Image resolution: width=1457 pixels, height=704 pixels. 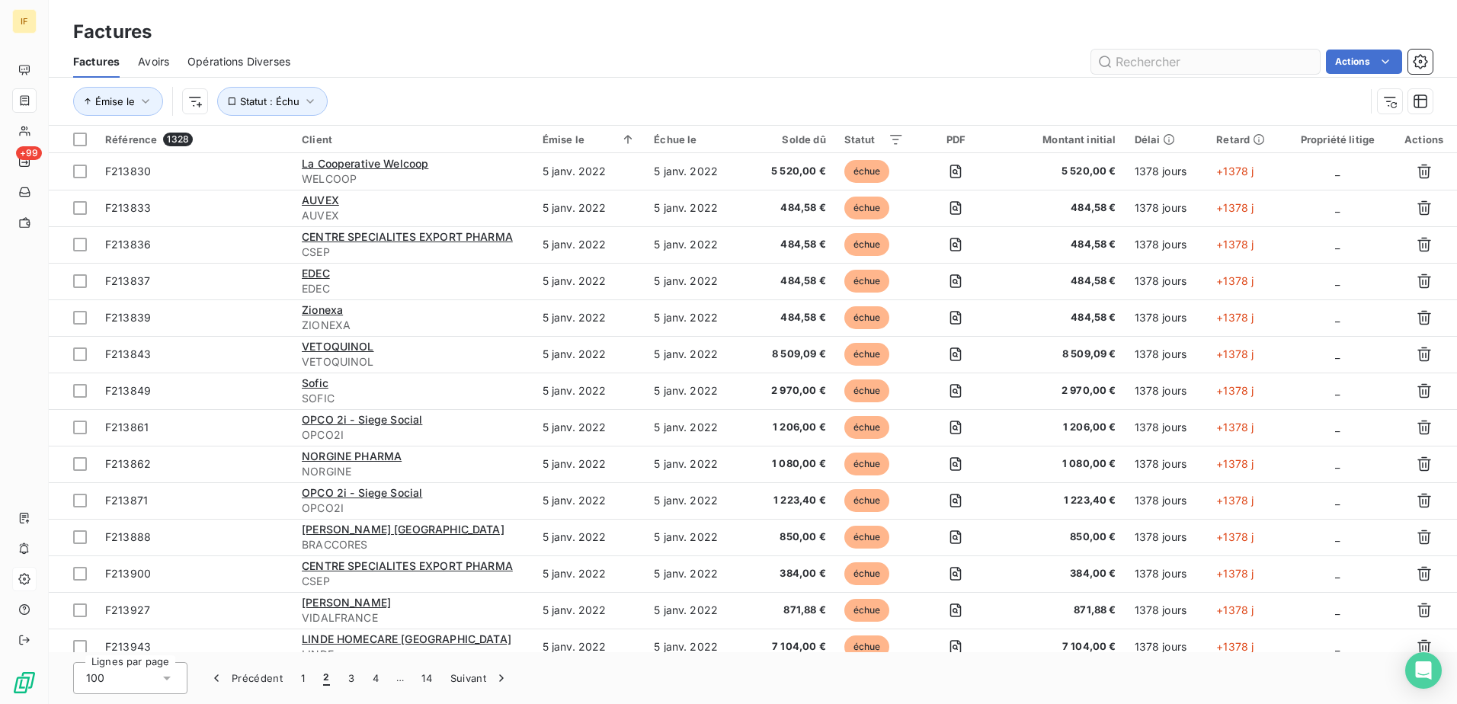 What do you see at coordinates (792, 391) in the screenshot?
I see `span: 2 970,00 €` at bounding box center [792, 391].